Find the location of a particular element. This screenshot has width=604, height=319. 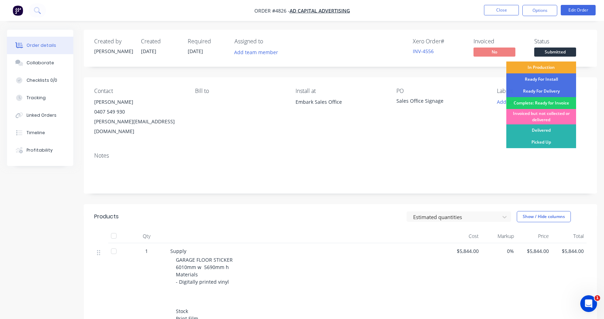

div: Assigned to is located at coordinates (270, 41).